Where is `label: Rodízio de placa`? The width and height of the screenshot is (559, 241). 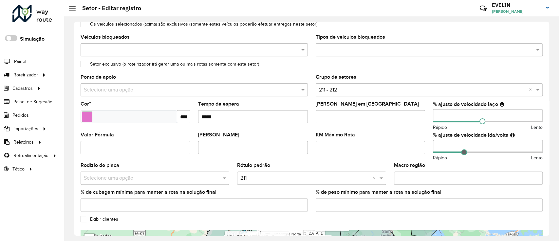 label: Rodízio de placa is located at coordinates (100, 165).